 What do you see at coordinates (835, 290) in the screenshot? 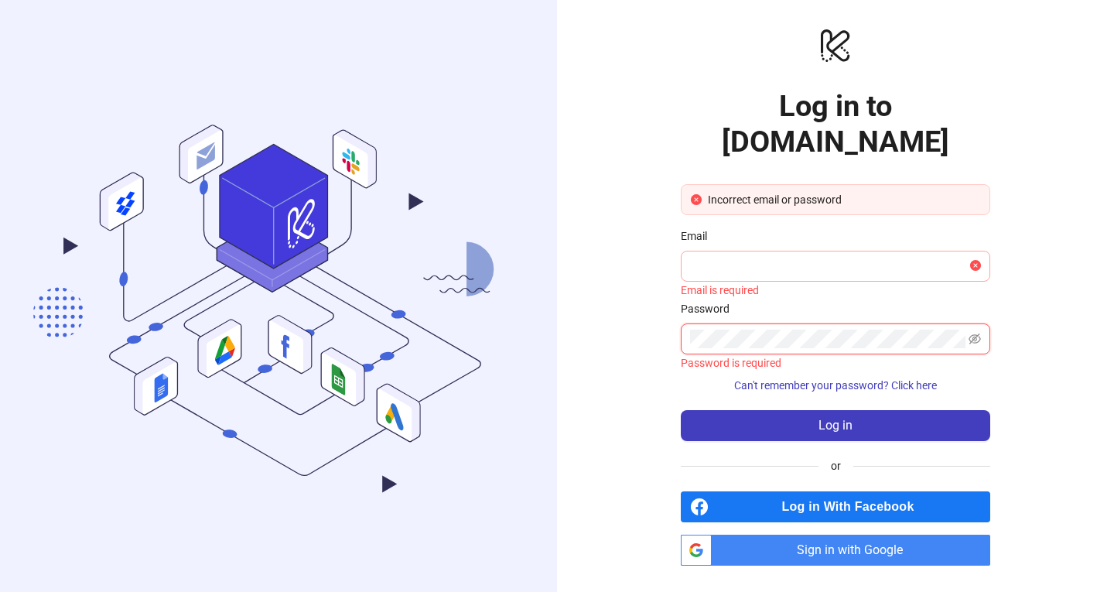
I see `div: Email is required` at bounding box center [835, 290].